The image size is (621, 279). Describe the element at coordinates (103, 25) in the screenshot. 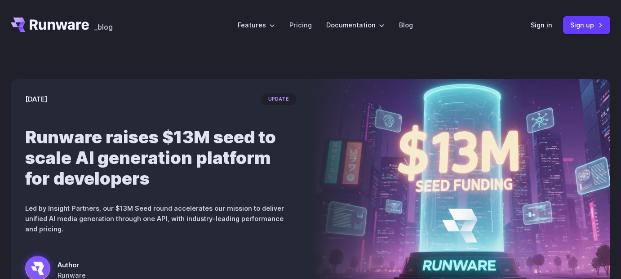

I see `a: _blog` at that location.